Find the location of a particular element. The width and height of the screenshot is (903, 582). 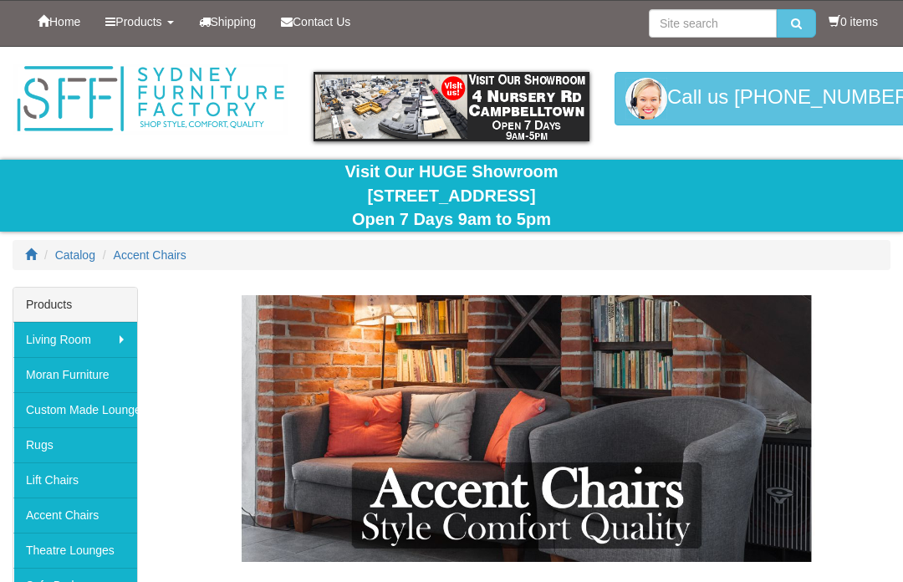

a: Products is located at coordinates (139, 22).